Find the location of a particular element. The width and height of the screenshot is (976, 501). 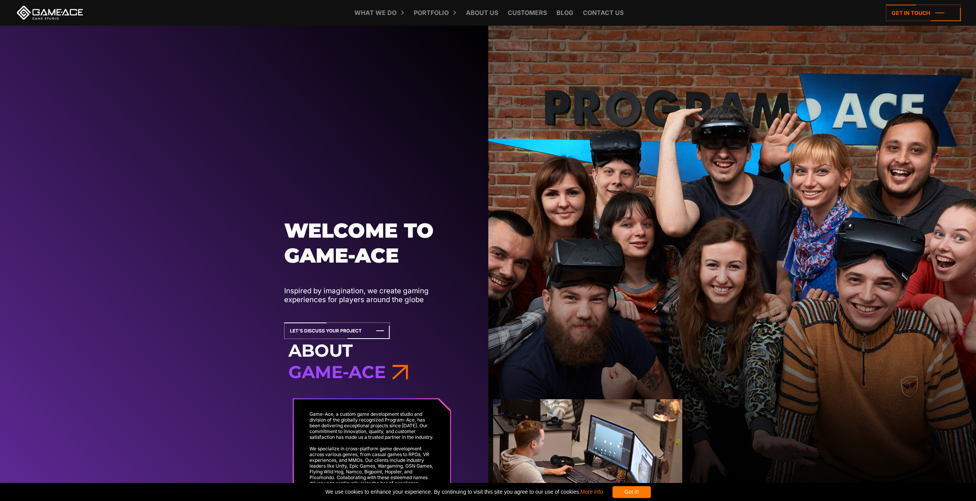

a: Let's Discuss Your Project is located at coordinates (337, 330).